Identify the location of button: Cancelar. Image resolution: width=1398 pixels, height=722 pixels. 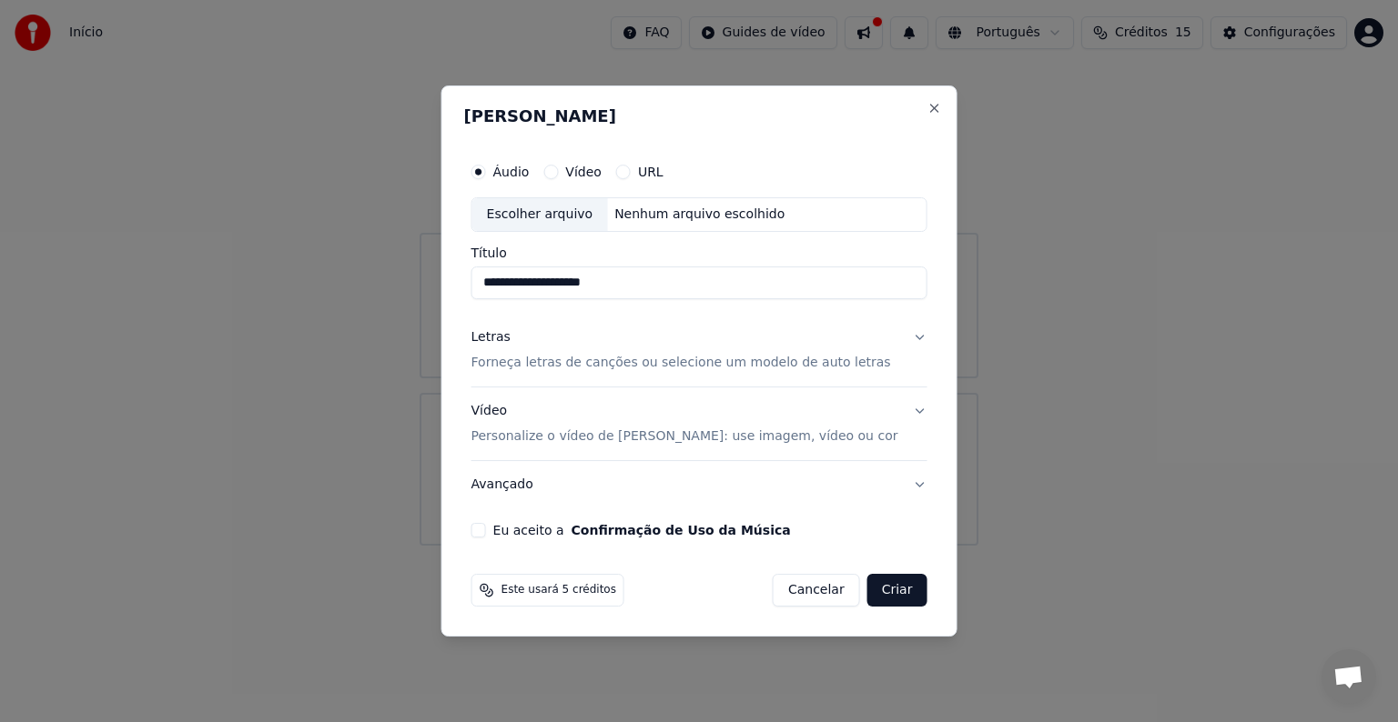
(816, 591).